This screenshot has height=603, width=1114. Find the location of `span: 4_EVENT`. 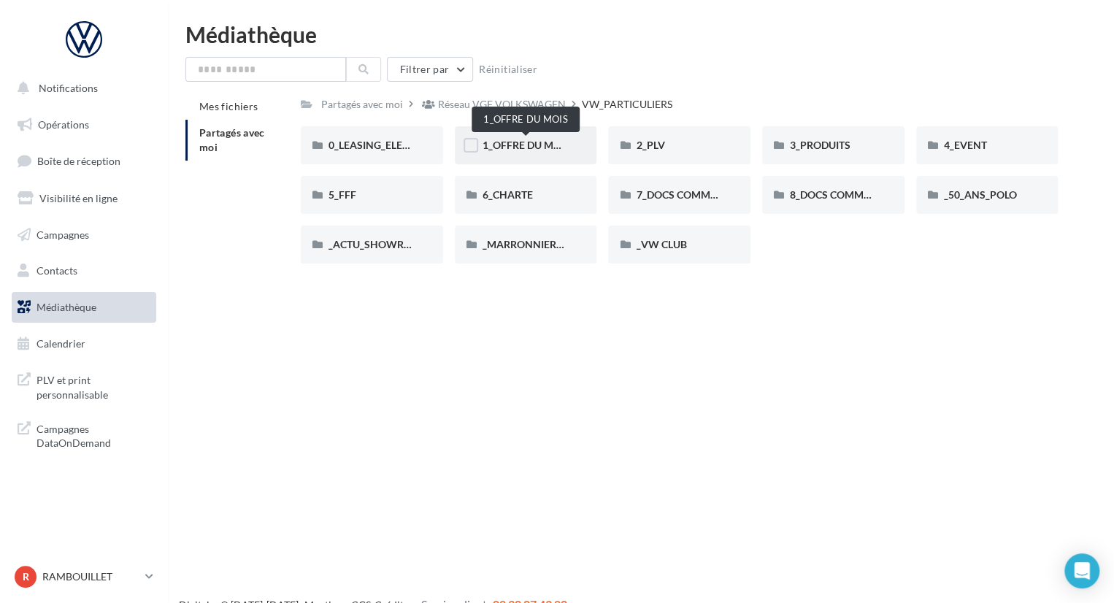

span: 4_EVENT is located at coordinates (965, 145).